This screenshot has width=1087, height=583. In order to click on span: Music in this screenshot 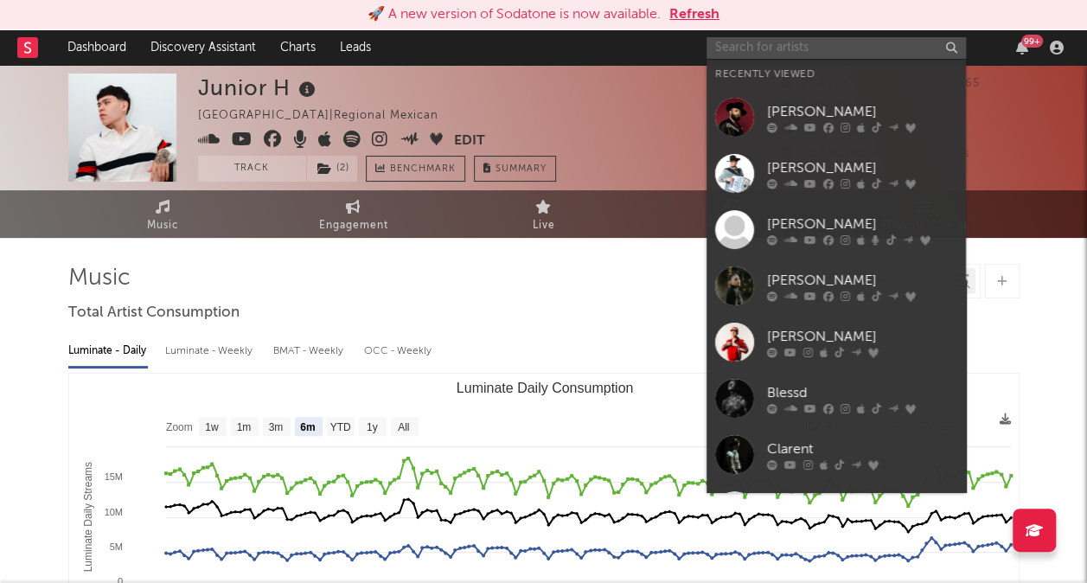, I will do `click(163, 226)`.